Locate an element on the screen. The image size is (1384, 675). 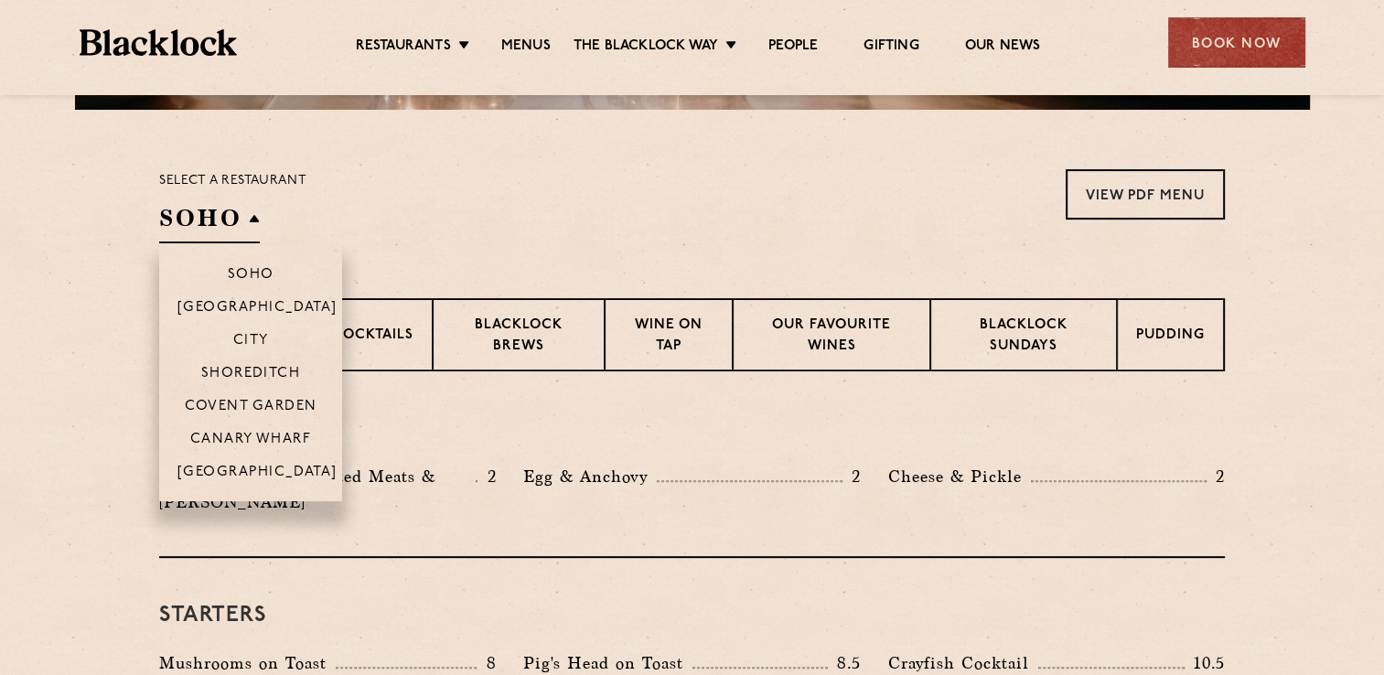
a: Gifting is located at coordinates (891, 48).